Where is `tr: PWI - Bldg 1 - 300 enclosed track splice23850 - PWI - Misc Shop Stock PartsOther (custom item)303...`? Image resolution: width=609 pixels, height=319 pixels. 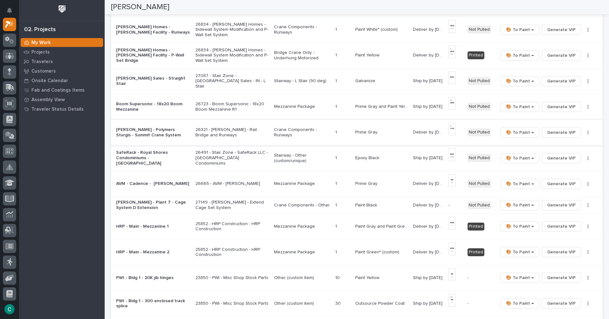 tr: PWI - Bldg 1 - 300 enclosed track splice23850 - PWI - Misc Shop Stock PartsOther (custom item)303... is located at coordinates (357, 304).